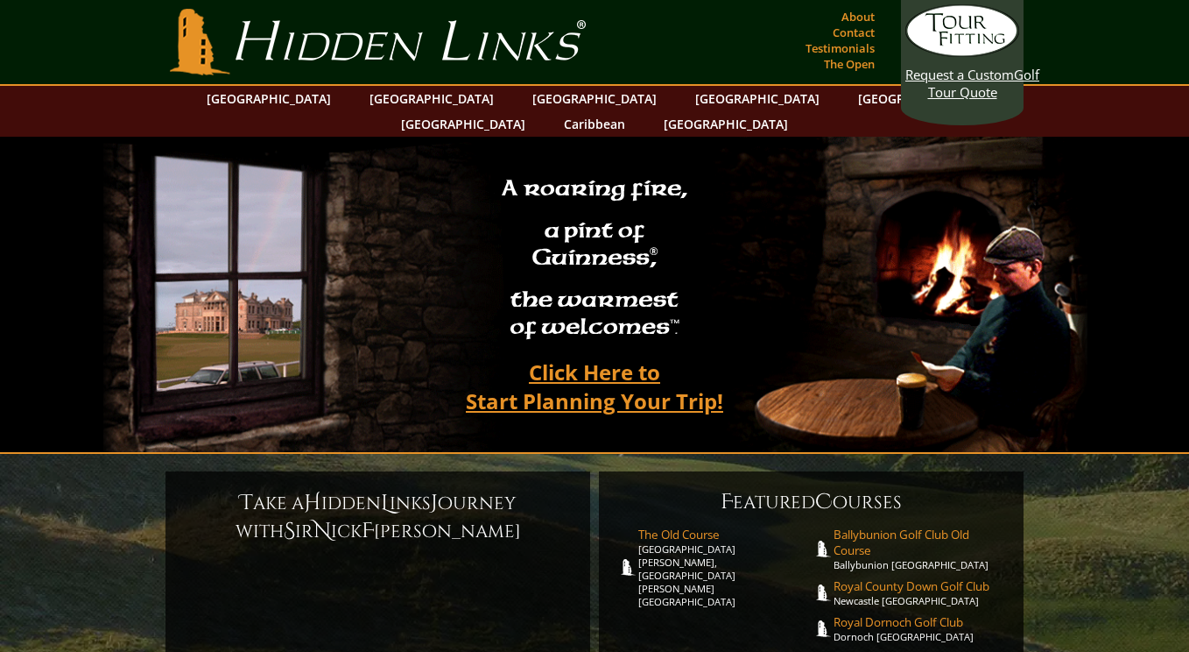  I want to click on span: T, so click(246, 503).